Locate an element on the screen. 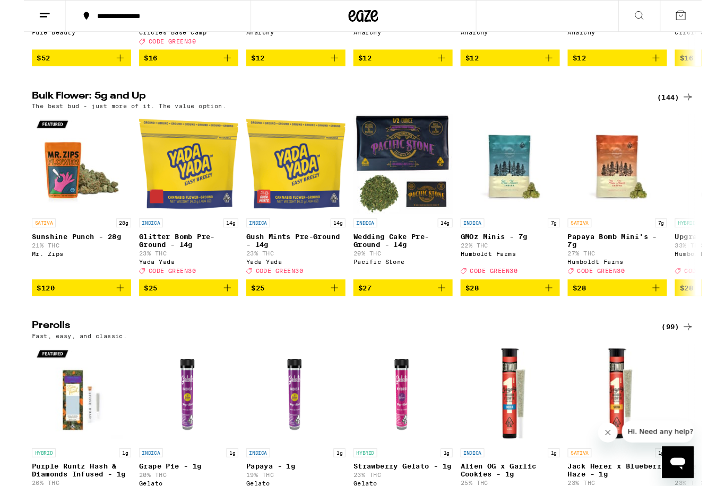 The height and width of the screenshot is (486, 725). h2: Bulk Flower: 5g and Up is located at coordinates (336, 104).